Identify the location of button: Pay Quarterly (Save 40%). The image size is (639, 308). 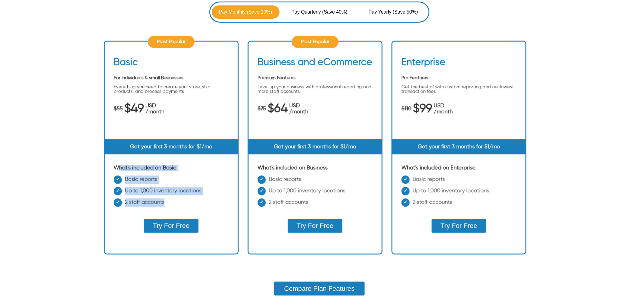
(319, 12).